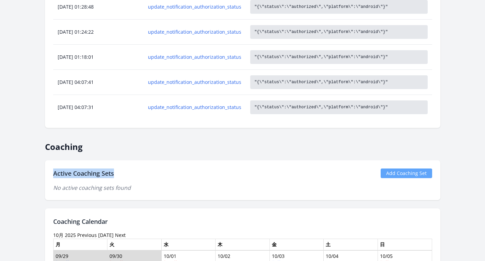 This screenshot has height=261, width=485. What do you see at coordinates (243, 221) in the screenshot?
I see `h2: Coaching Calendar` at bounding box center [243, 221].